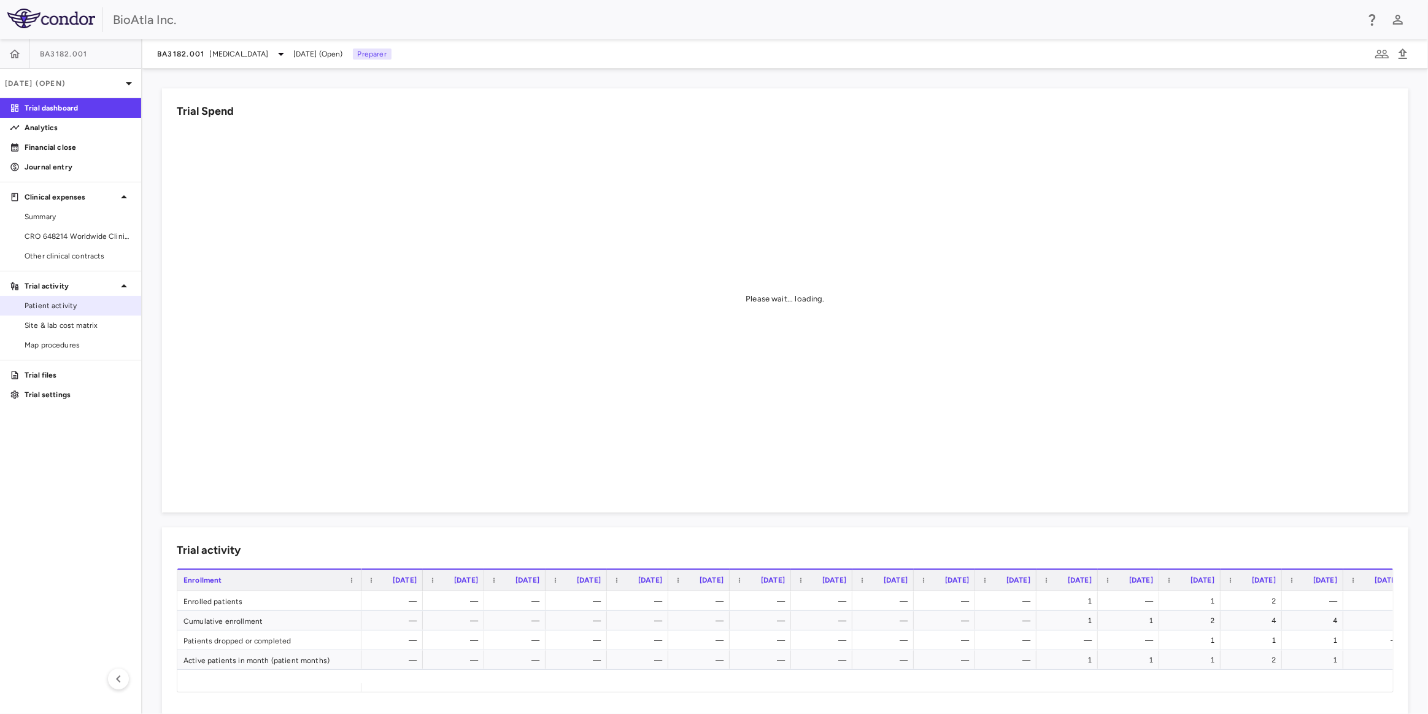 This screenshot has width=1428, height=714. What do you see at coordinates (269, 600) in the screenshot?
I see `div: Enrolled patients` at bounding box center [269, 600].